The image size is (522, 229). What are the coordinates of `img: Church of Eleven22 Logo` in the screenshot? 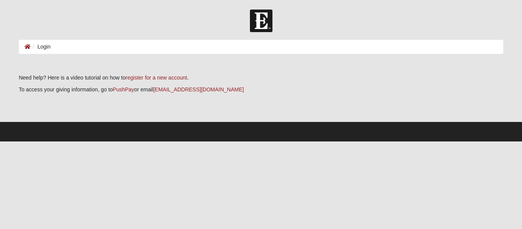 It's located at (261, 21).